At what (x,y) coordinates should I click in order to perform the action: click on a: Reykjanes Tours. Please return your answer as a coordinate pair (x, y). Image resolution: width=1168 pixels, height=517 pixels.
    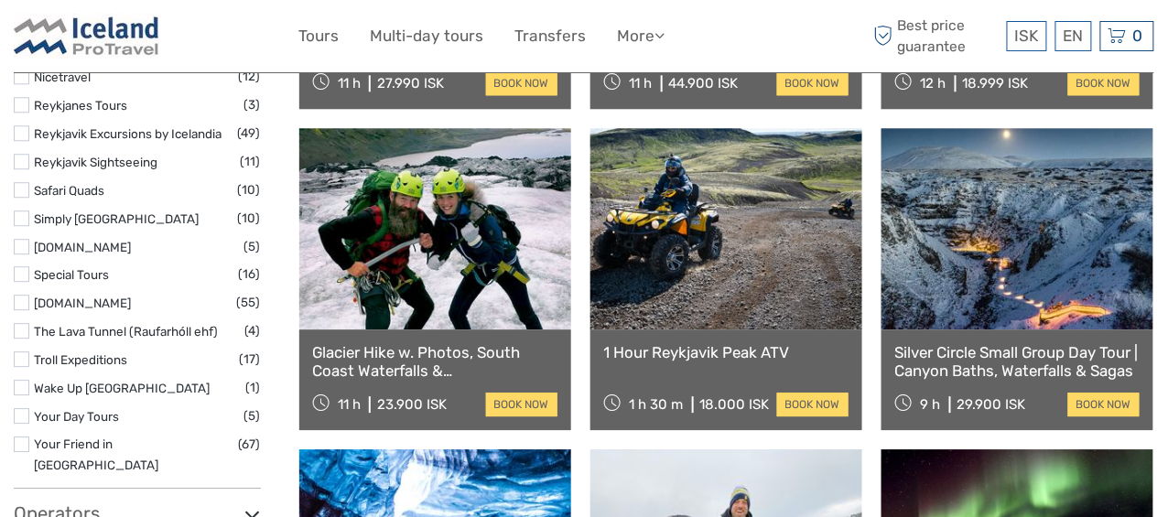
    Looking at the image, I should click on (81, 105).